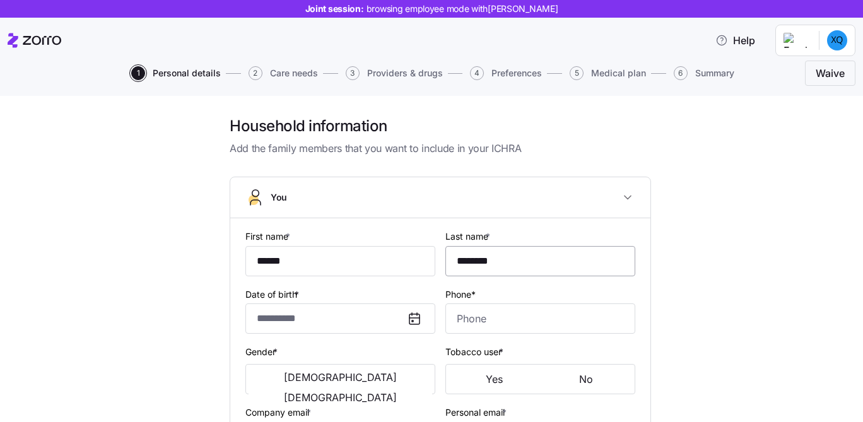  Describe the element at coordinates (440, 126) in the screenshot. I see `h1: Household information` at that location.